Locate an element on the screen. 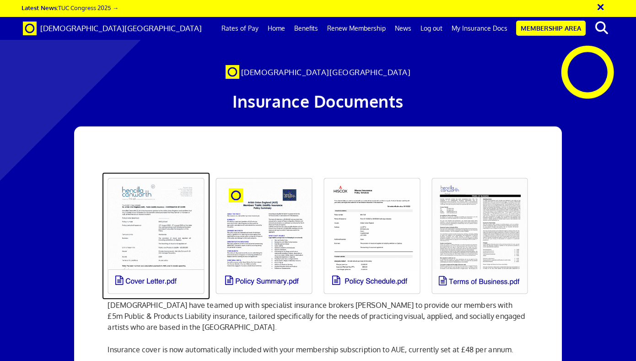  a: Membership Area is located at coordinates (551, 28).